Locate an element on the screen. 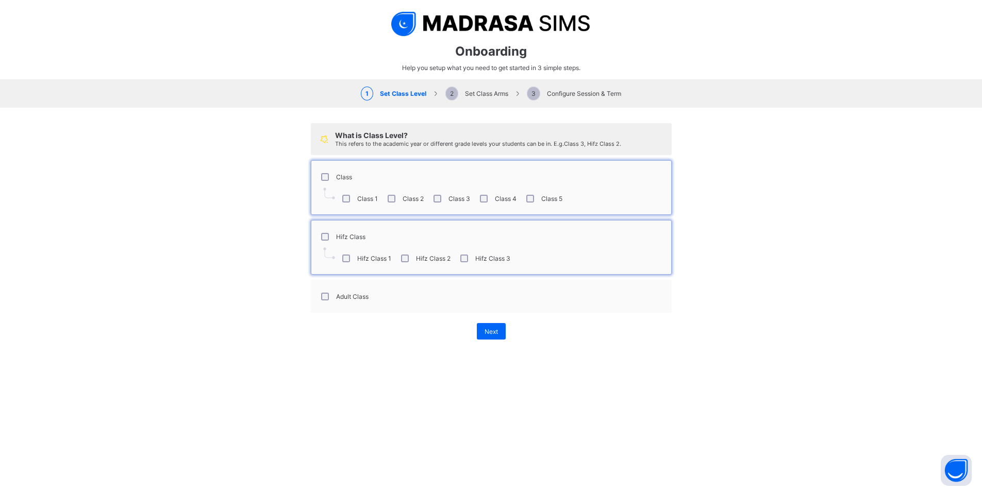  span: What is Class Level? is located at coordinates (371, 135).